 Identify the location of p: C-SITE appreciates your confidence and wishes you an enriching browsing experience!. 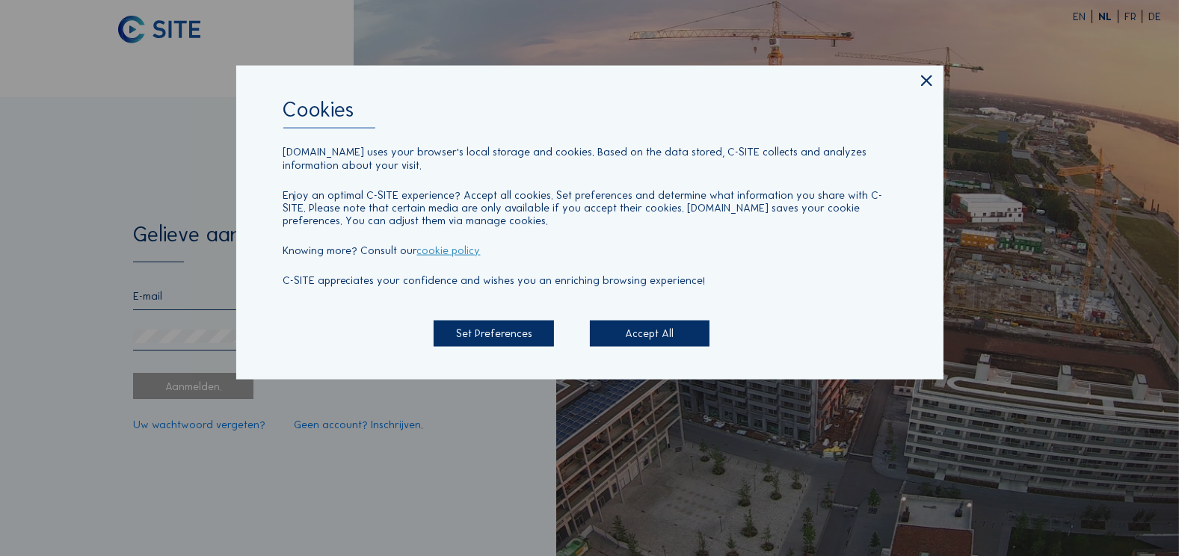
(589, 280).